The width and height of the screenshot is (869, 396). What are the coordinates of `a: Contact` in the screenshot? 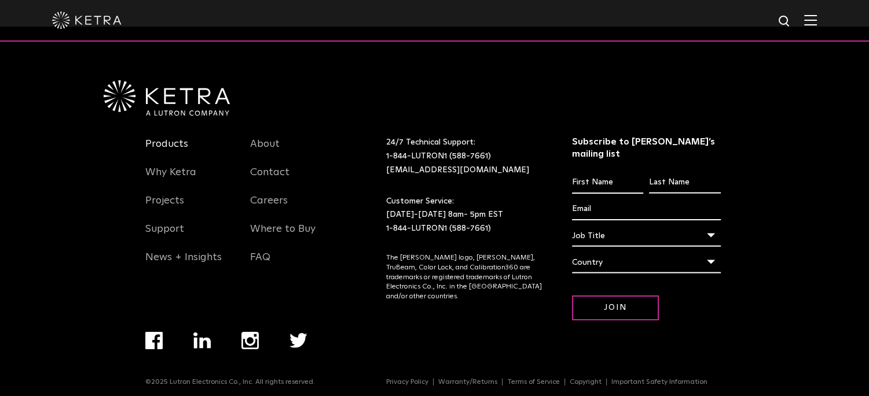 It's located at (270, 179).